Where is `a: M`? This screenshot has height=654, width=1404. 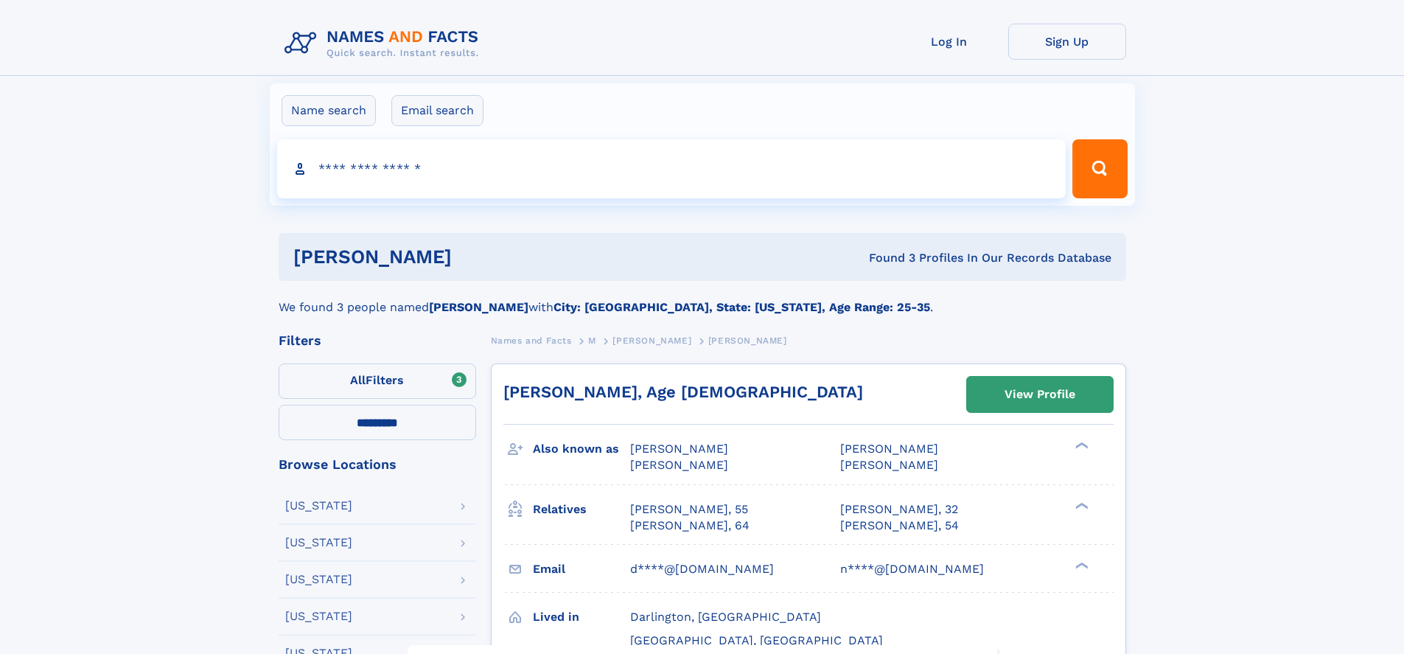 a: M is located at coordinates (592, 340).